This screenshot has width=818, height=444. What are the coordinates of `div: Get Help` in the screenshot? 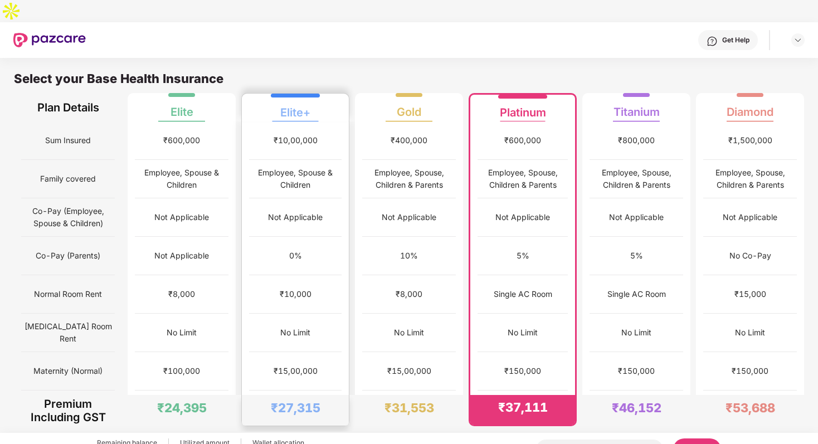 It's located at (735, 40).